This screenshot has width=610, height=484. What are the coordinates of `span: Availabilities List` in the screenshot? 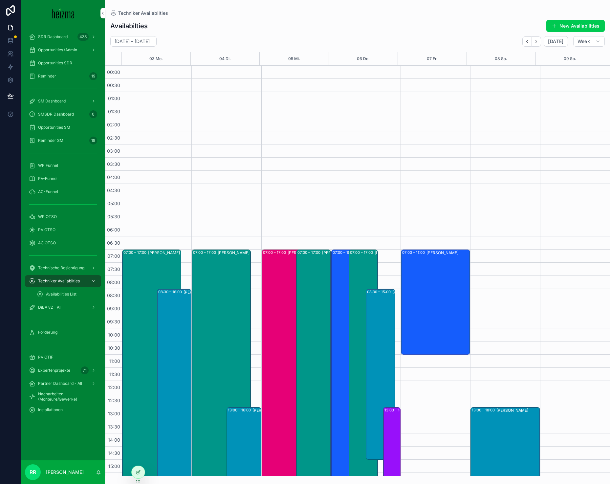 It's located at (61, 294).